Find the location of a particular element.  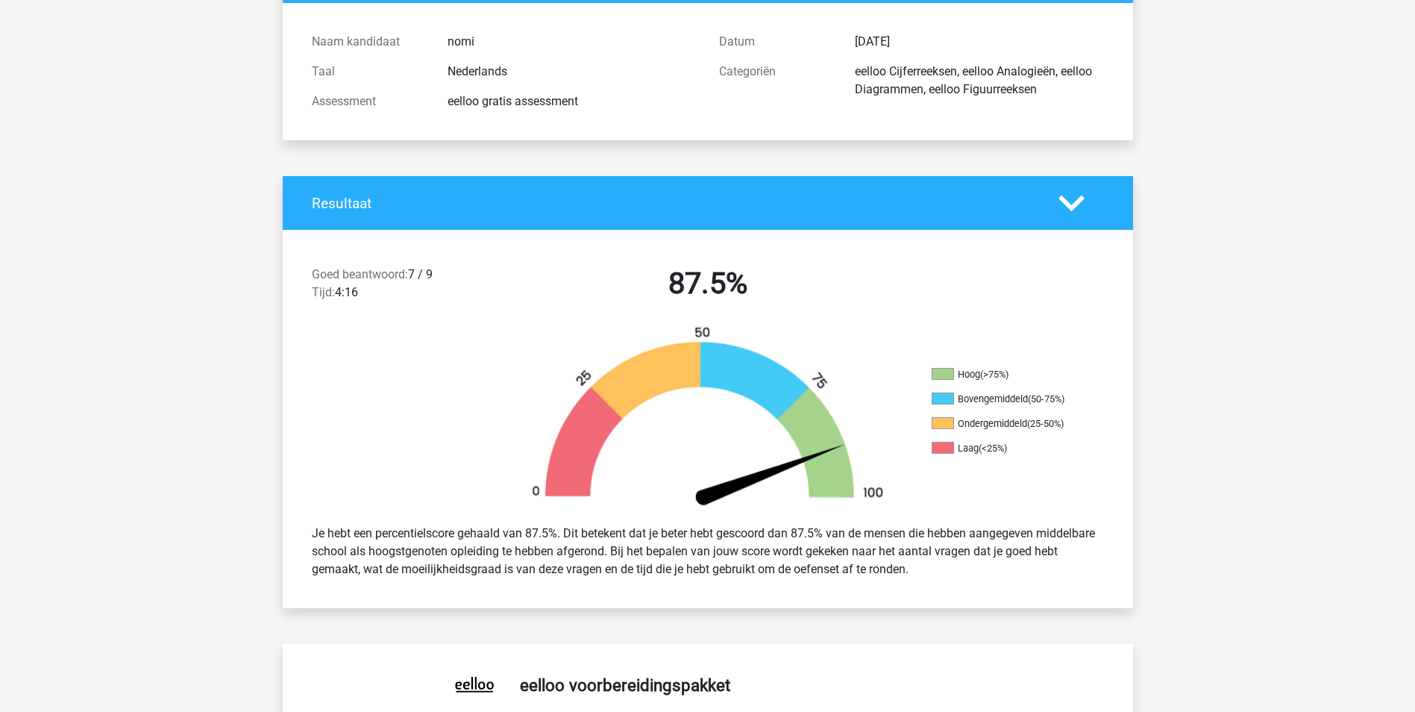

div: eelloo gratis assessment is located at coordinates (572, 101).